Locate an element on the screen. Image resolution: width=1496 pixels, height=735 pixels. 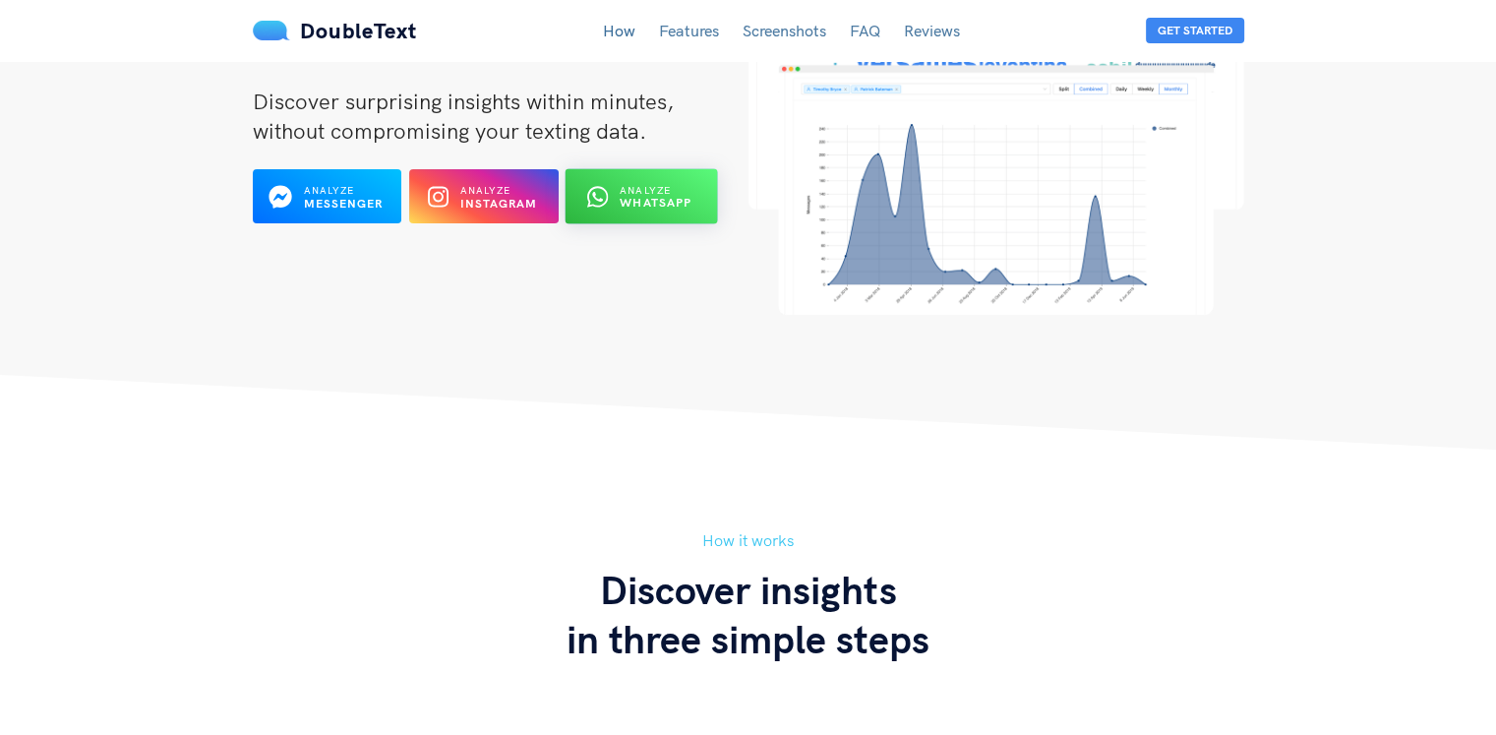
button: Get Started is located at coordinates (1195, 30).